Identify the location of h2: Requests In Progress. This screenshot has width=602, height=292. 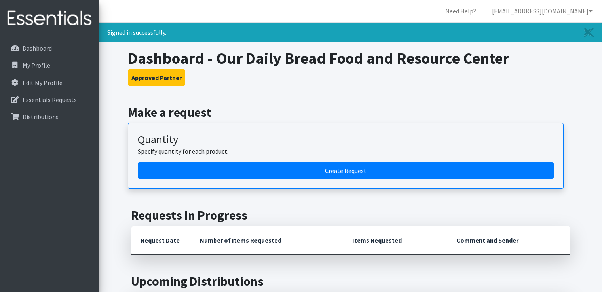
(350, 215).